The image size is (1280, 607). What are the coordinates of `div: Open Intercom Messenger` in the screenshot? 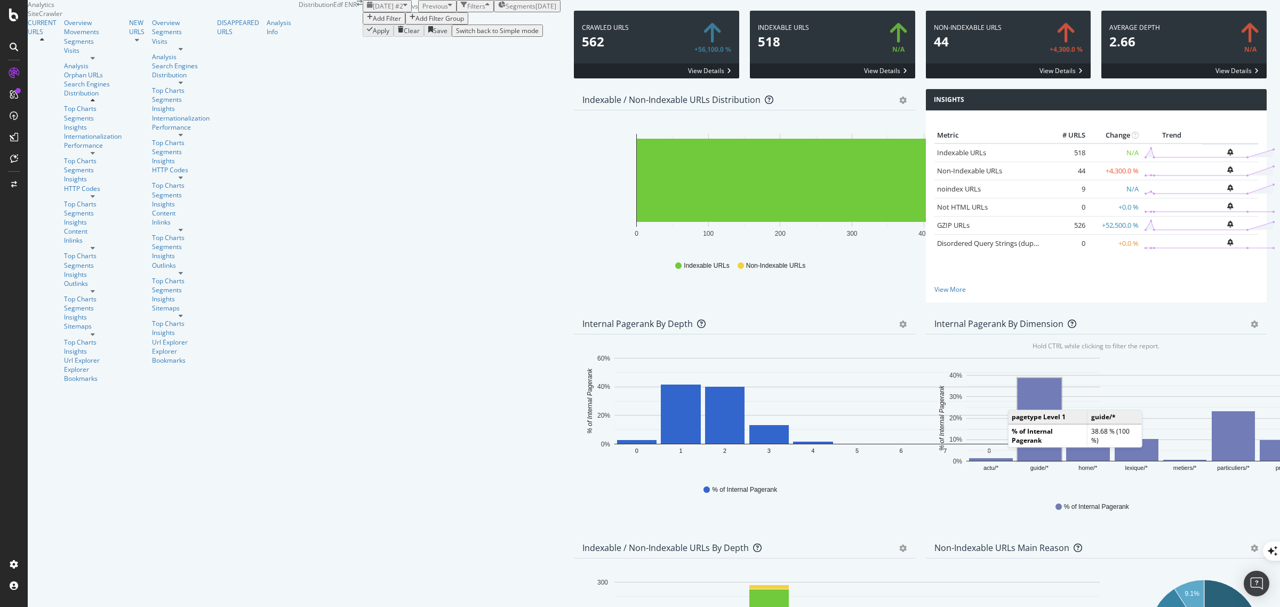 It's located at (1257, 583).